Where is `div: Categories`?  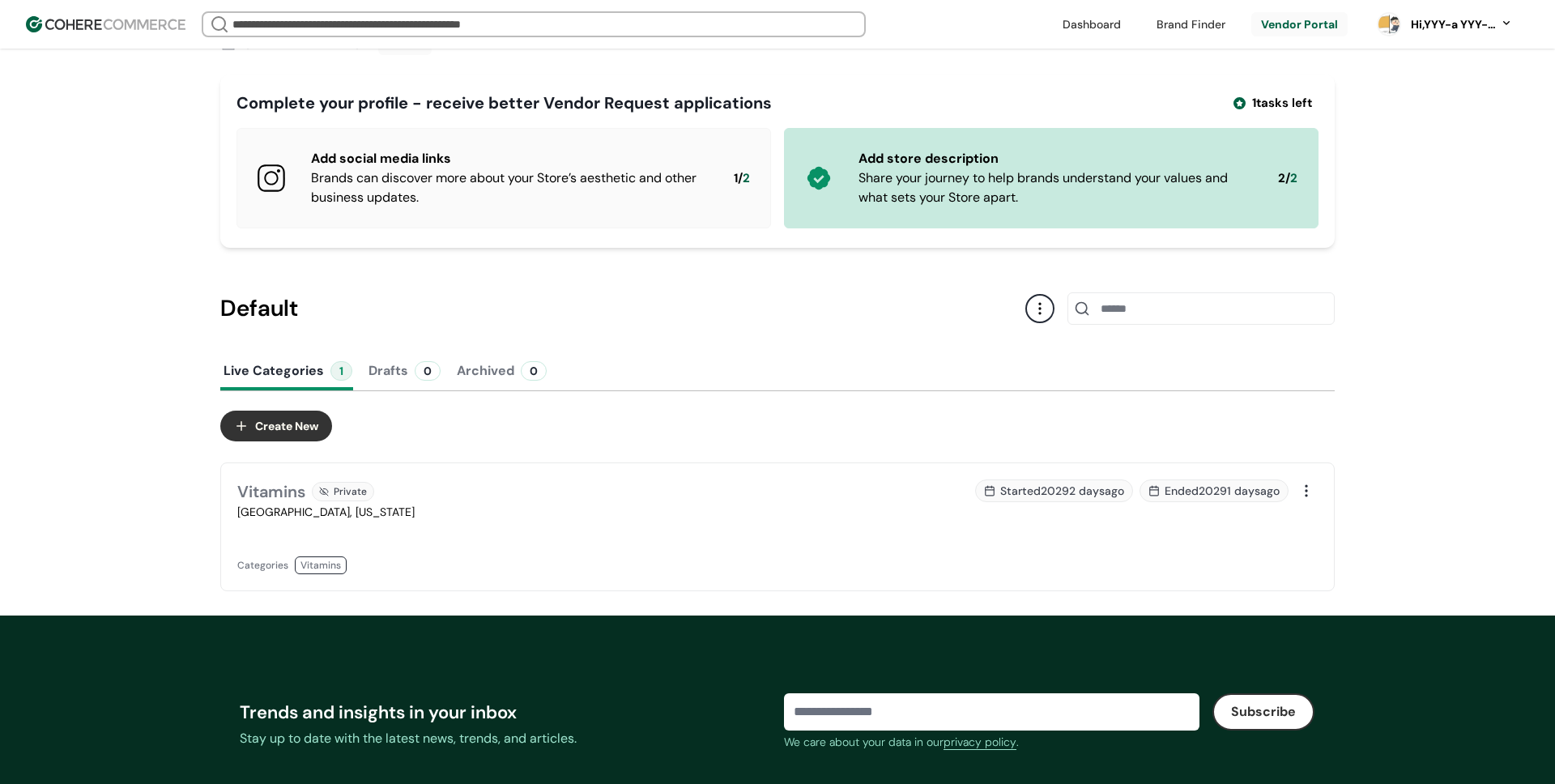
div: Categories is located at coordinates (262, 565).